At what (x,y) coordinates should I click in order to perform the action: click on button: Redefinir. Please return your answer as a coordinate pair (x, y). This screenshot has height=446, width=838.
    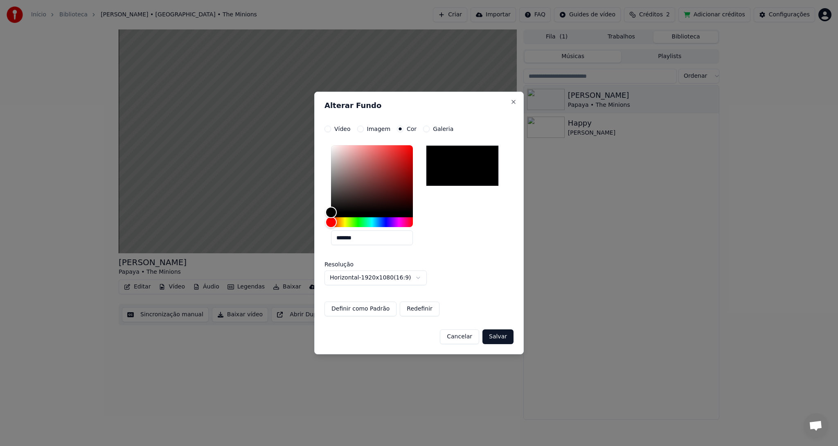
    Looking at the image, I should click on (419, 309).